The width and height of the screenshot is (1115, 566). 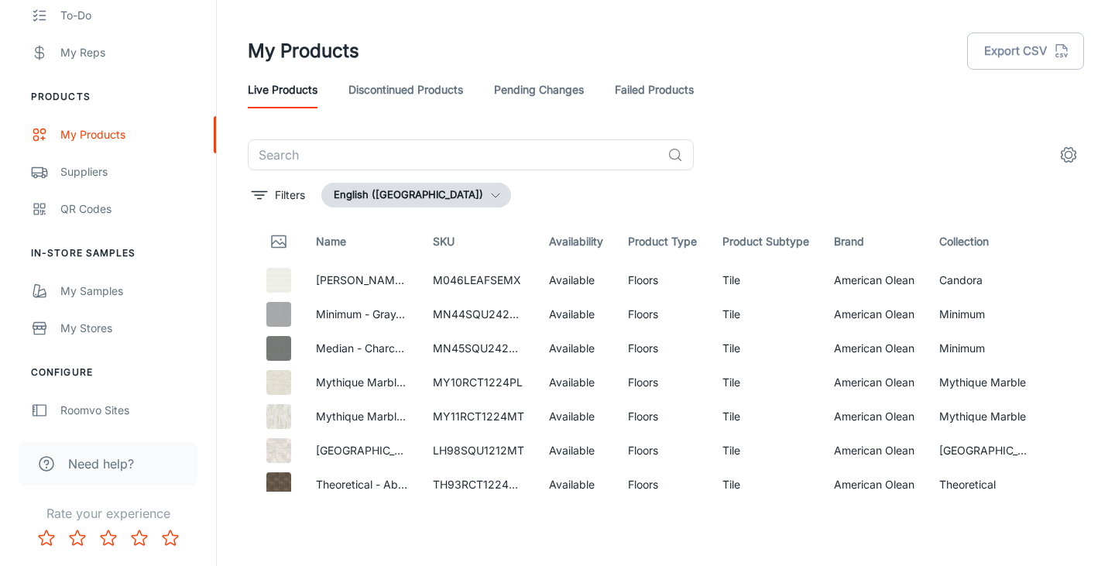 What do you see at coordinates (290, 195) in the screenshot?
I see `p: Filters` at bounding box center [290, 195].